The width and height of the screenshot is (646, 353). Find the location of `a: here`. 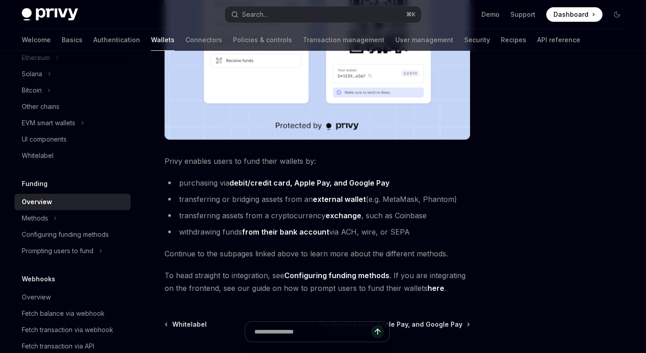

a: here is located at coordinates (436, 288).